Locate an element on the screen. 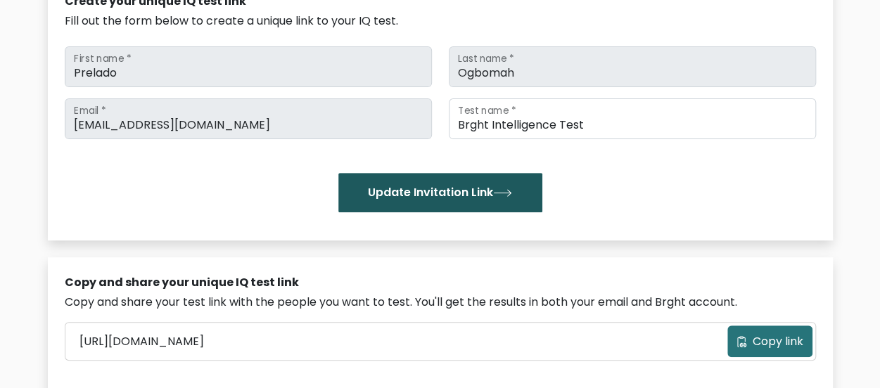 Image resolution: width=880 pixels, height=388 pixels. button: Update Invitation Link is located at coordinates (440, 193).